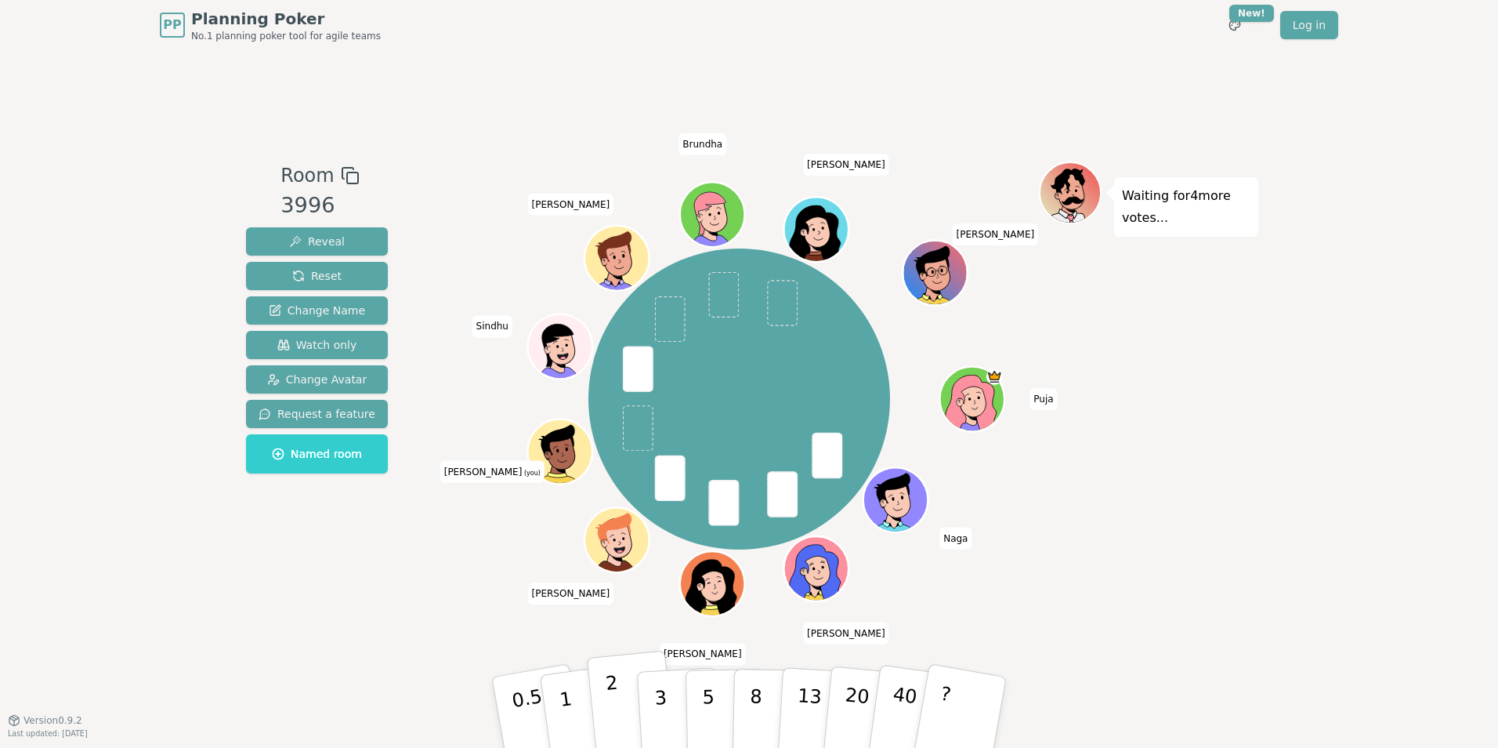 Image resolution: width=1498 pixels, height=748 pixels. What do you see at coordinates (1186, 207) in the screenshot?
I see `p: Waiting for 4 more votes...` at bounding box center [1186, 207].